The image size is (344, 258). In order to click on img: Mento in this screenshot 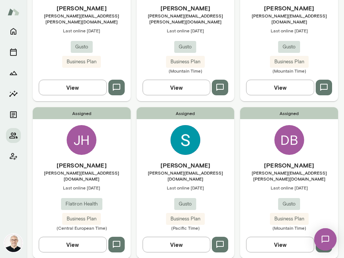, I will do `click(13, 12)`.